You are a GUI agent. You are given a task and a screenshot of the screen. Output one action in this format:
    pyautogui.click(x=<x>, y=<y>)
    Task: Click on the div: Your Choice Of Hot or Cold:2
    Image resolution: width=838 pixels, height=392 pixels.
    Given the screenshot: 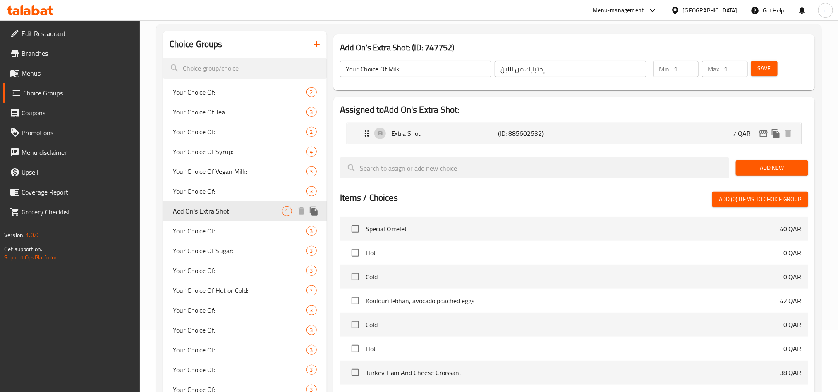 What is the action you would take?
    pyautogui.click(x=245, y=291)
    